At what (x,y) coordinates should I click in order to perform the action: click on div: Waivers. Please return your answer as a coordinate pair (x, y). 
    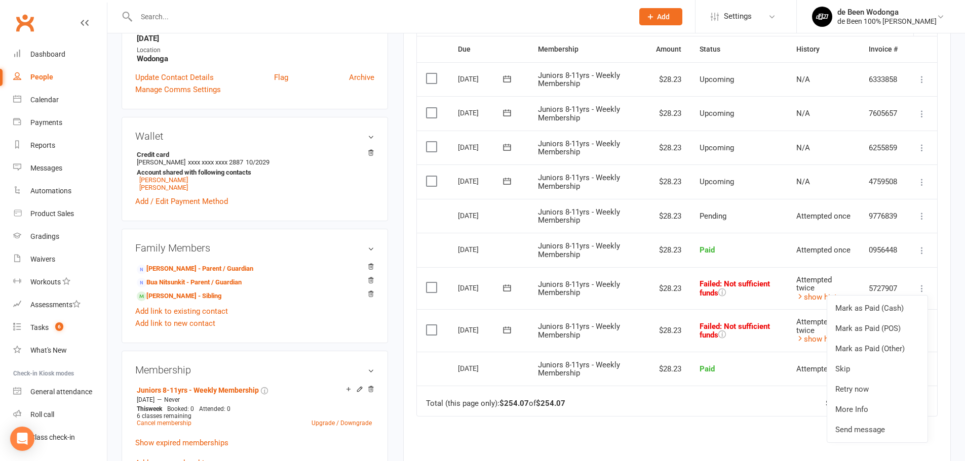
    Looking at the image, I should click on (43, 259).